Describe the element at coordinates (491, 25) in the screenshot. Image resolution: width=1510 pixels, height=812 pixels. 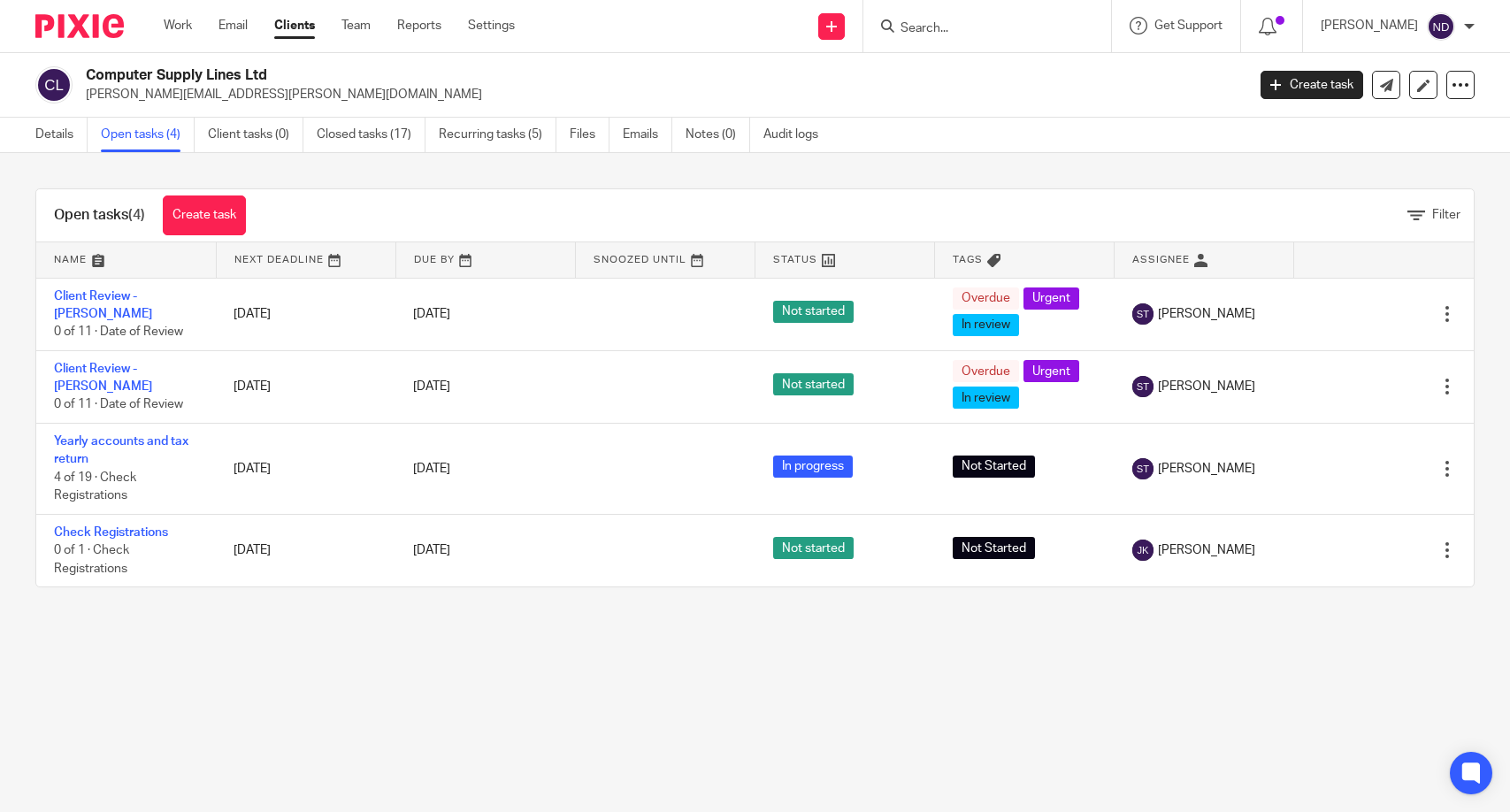
I see `a: Settings` at that location.